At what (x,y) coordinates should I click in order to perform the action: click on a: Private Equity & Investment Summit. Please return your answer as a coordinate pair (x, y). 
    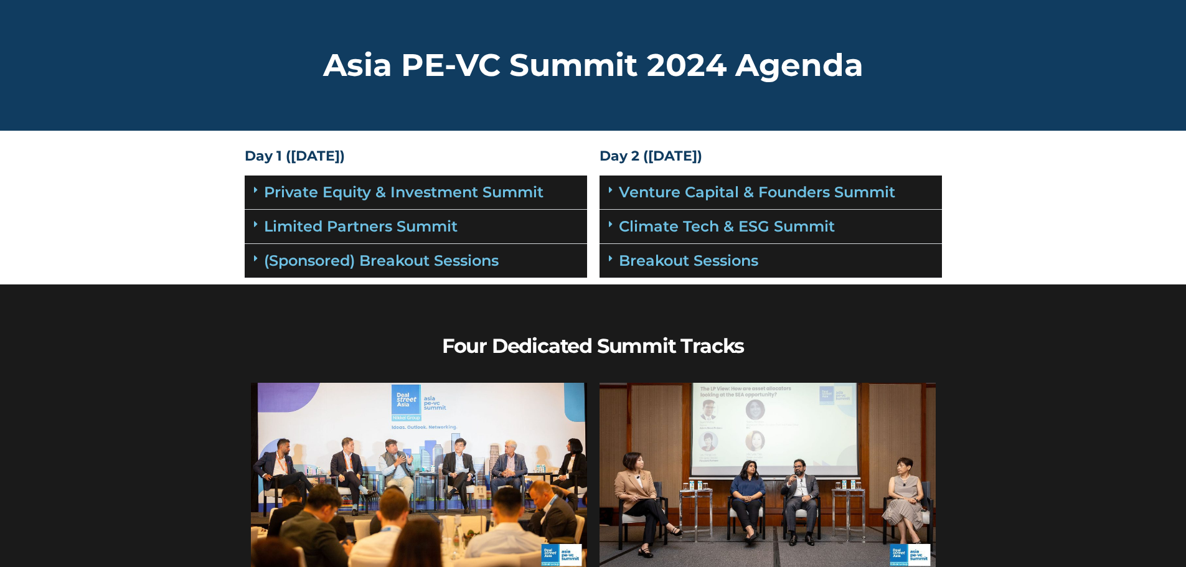
    Looking at the image, I should click on (404, 192).